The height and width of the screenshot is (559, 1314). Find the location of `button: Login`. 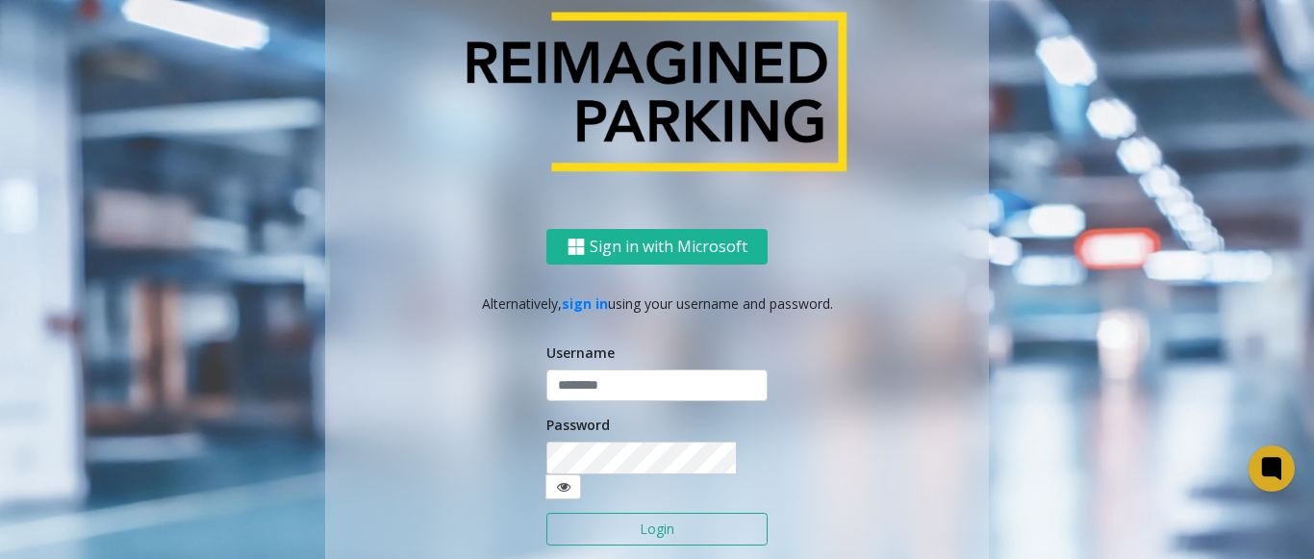

button: Login is located at coordinates (657, 529).